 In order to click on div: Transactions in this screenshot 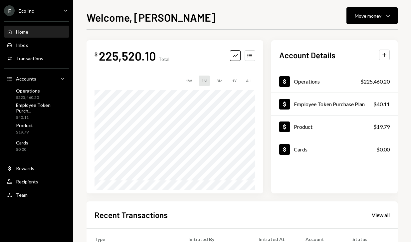, I will do `click(30, 58)`.